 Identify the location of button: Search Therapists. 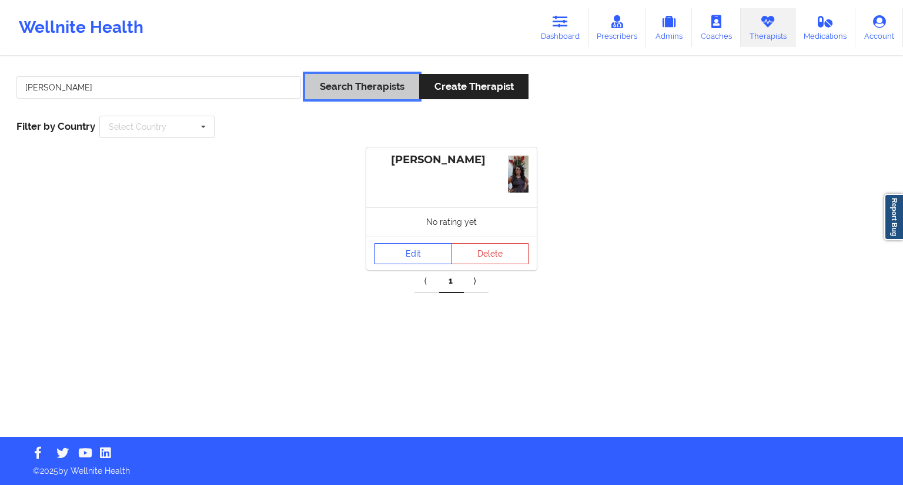
(362, 86).